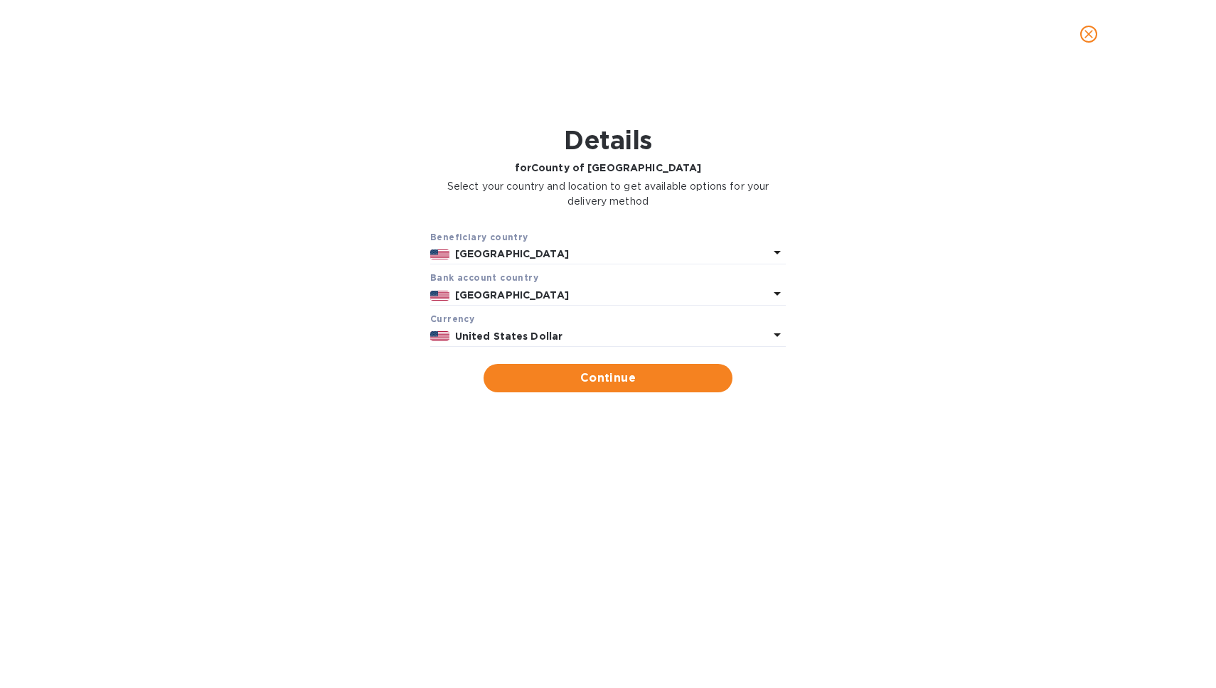  I want to click on span: Continue, so click(608, 378).